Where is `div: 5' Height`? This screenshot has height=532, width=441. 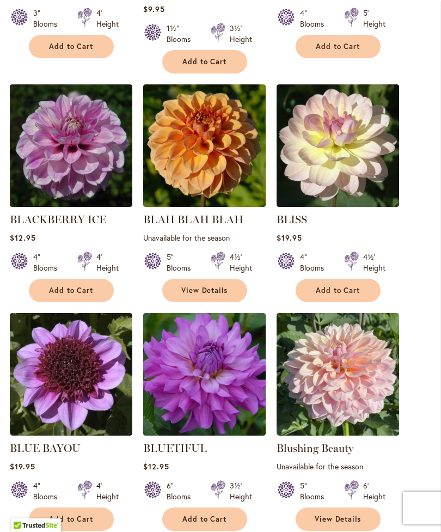
div: 5' Height is located at coordinates (374, 19).